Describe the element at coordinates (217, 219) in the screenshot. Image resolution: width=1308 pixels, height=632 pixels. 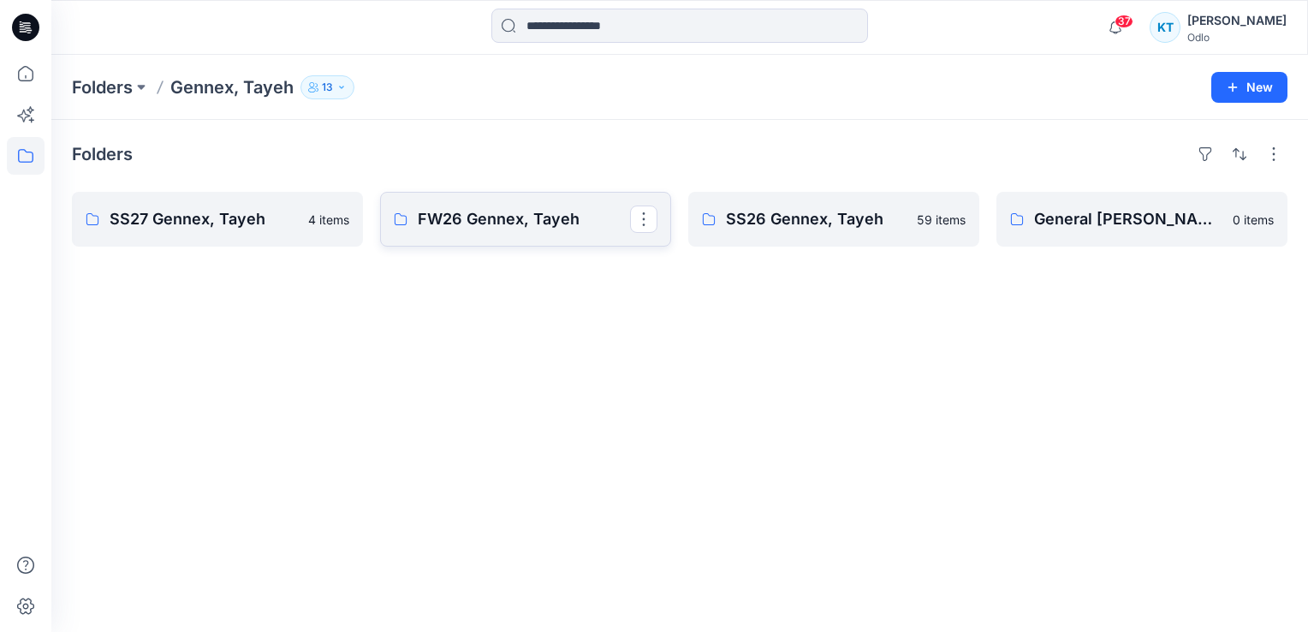
I see `a: SS27 Gennex, Tayeh4 items` at that location.